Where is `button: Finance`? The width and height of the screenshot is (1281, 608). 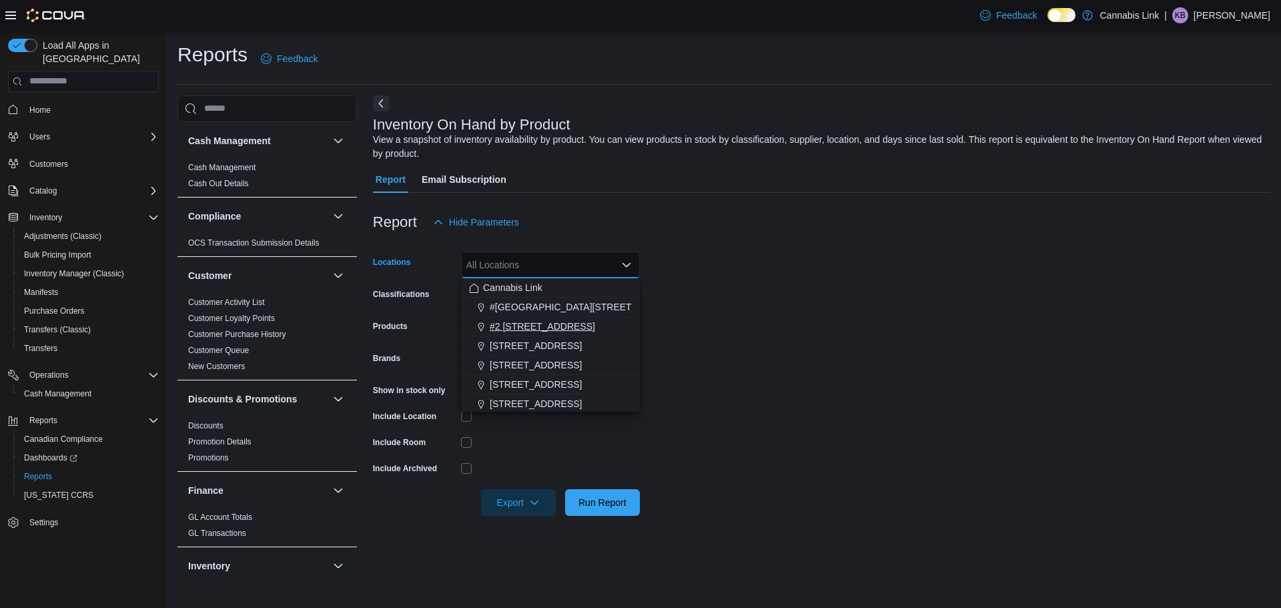 button: Finance is located at coordinates (258, 490).